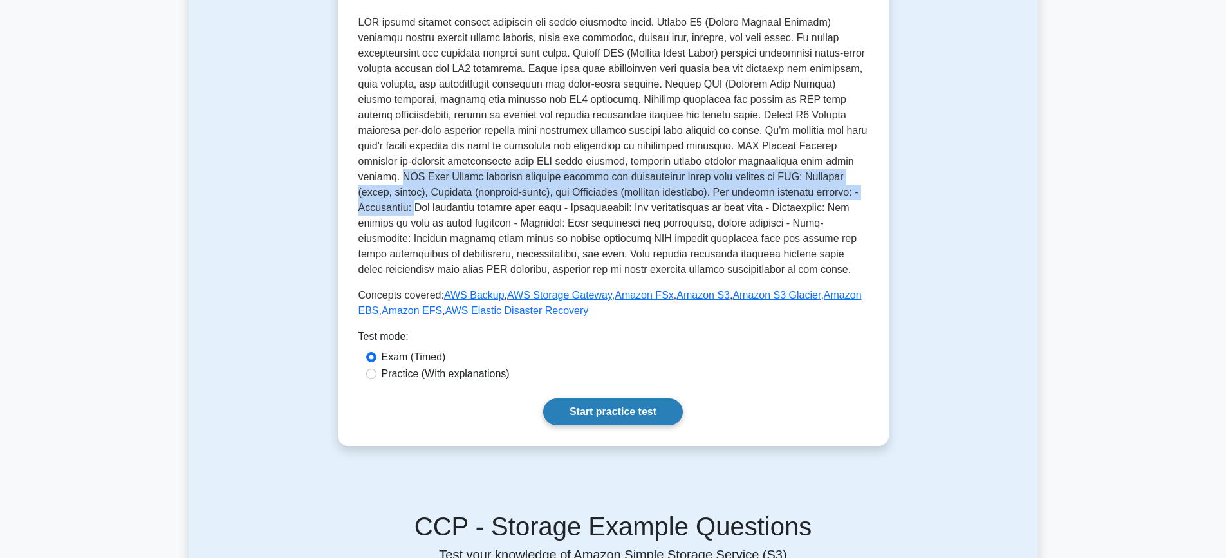 The width and height of the screenshot is (1226, 558). Describe the element at coordinates (559, 295) in the screenshot. I see `a: AWS Storage Gateway` at that location.